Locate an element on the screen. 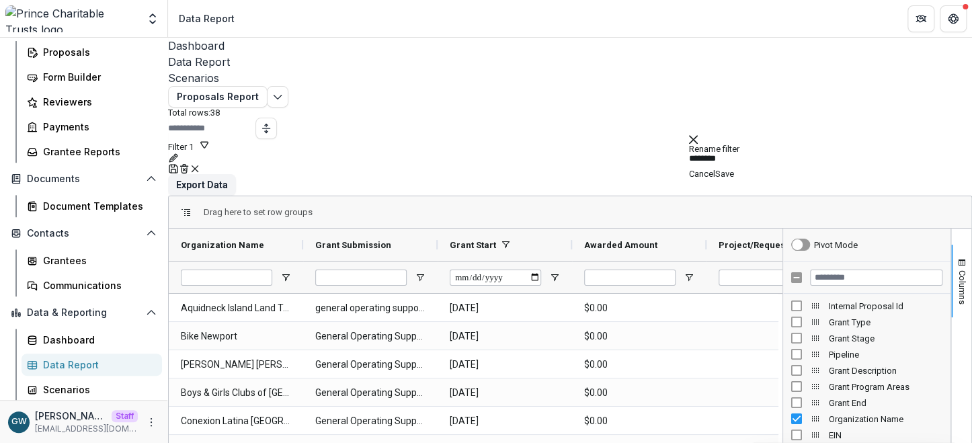 This screenshot has width=972, height=443. input: Grant Submission Filter Input is located at coordinates (361, 278).